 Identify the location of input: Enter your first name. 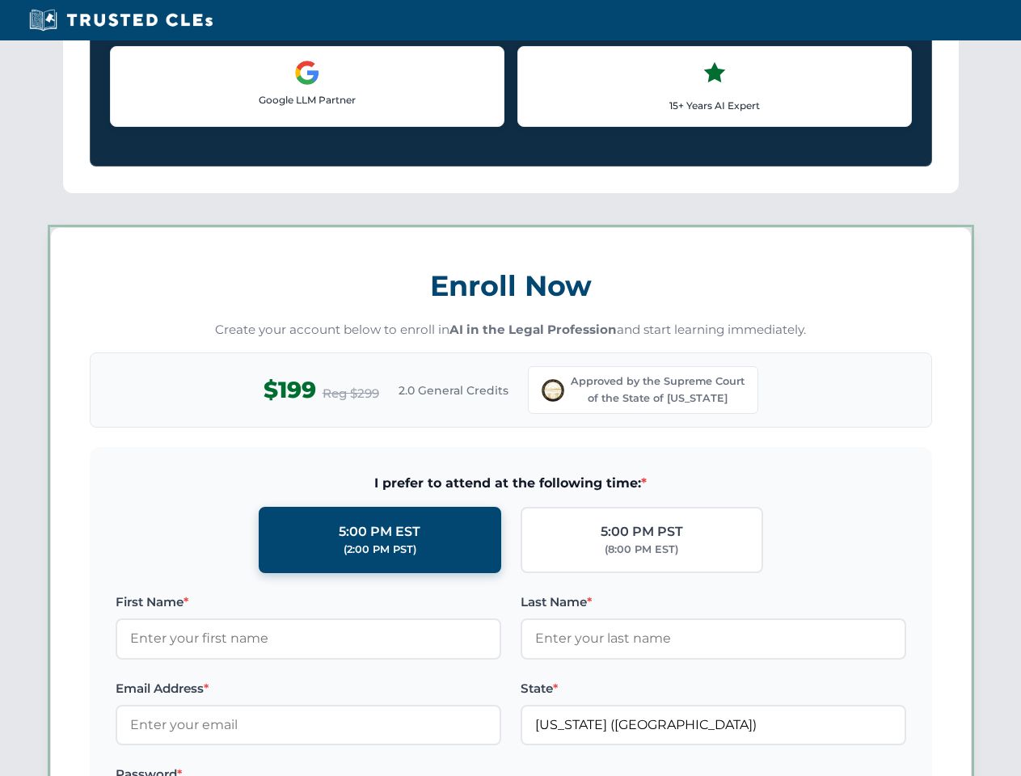
(308, 638).